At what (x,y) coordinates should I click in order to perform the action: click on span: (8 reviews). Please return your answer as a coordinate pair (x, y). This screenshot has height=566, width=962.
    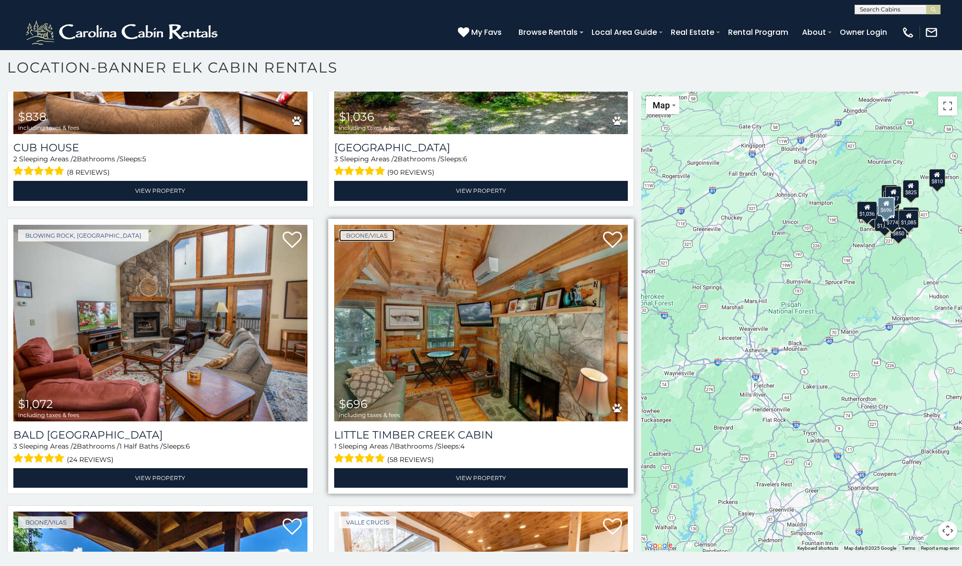
    Looking at the image, I should click on (88, 172).